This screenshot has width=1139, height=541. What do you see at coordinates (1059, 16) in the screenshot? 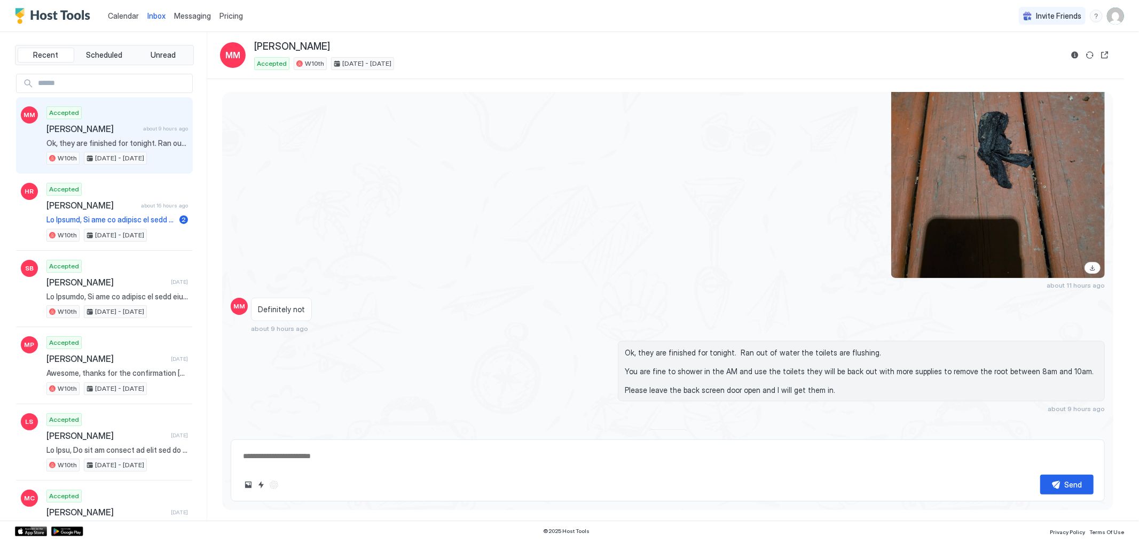
I see `span: Invite Friends` at bounding box center [1059, 16].